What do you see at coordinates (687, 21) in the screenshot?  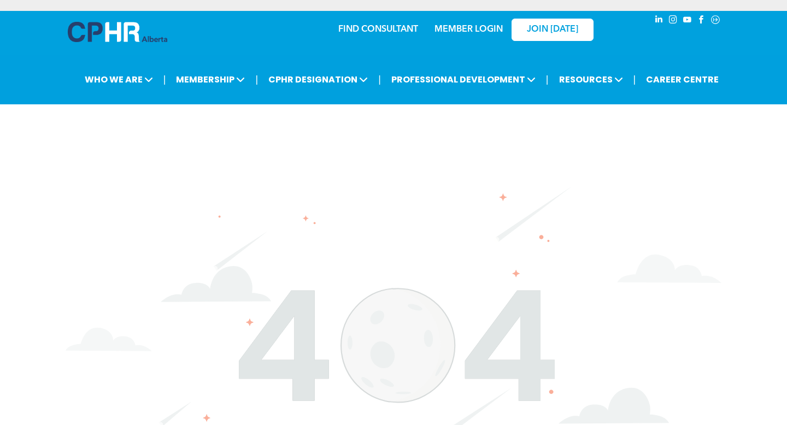 I see `a: youtube` at bounding box center [687, 21].